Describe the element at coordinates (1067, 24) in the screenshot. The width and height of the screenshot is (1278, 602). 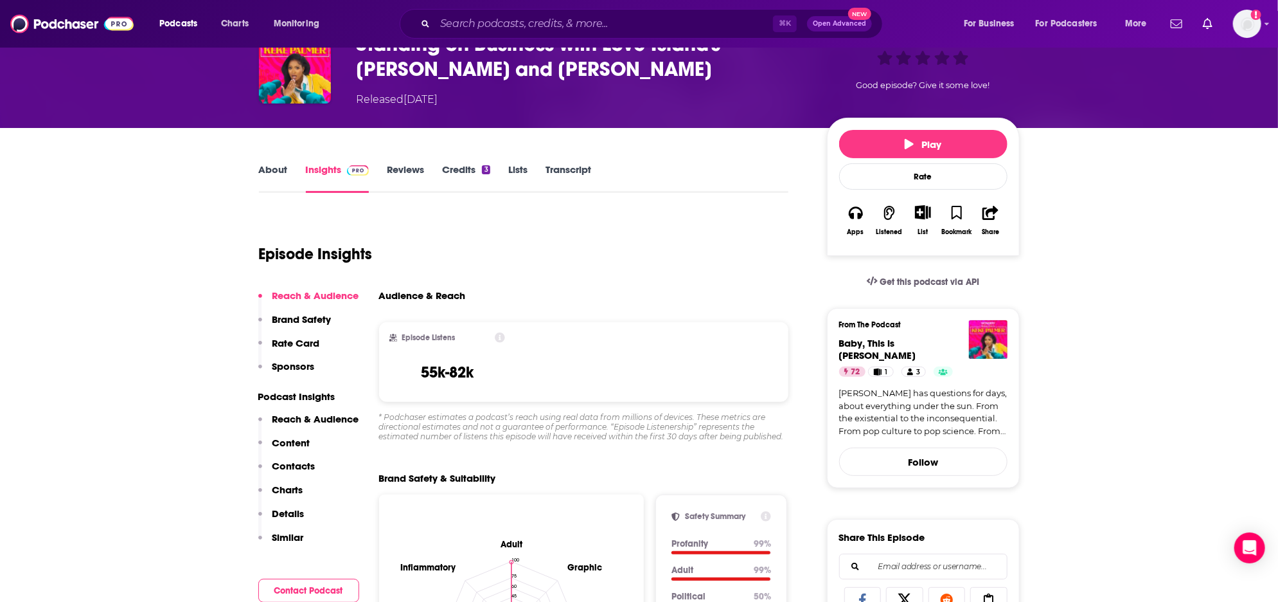
I see `span: For Podcasters` at that location.